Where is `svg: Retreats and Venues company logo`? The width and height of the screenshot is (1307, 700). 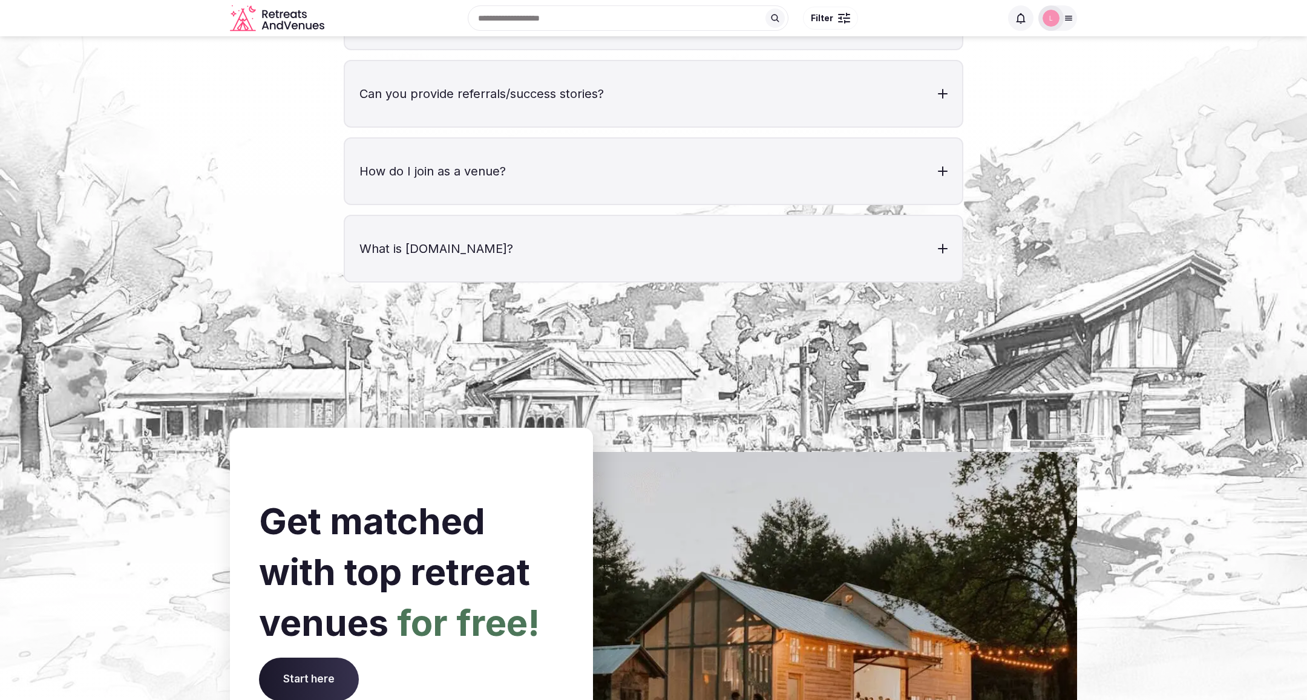
svg: Retreats and Venues company logo is located at coordinates (278, 18).